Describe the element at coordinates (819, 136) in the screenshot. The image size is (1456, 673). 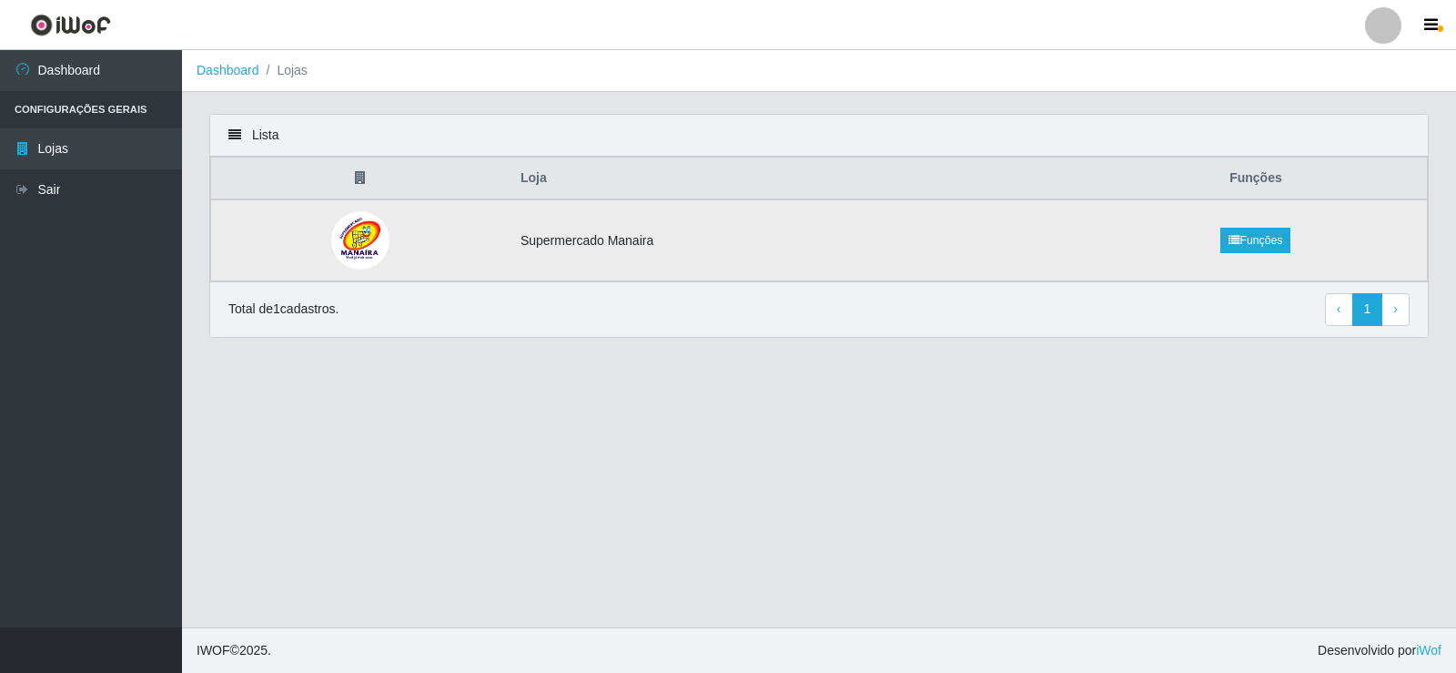
I see `div: Lista` at that location.